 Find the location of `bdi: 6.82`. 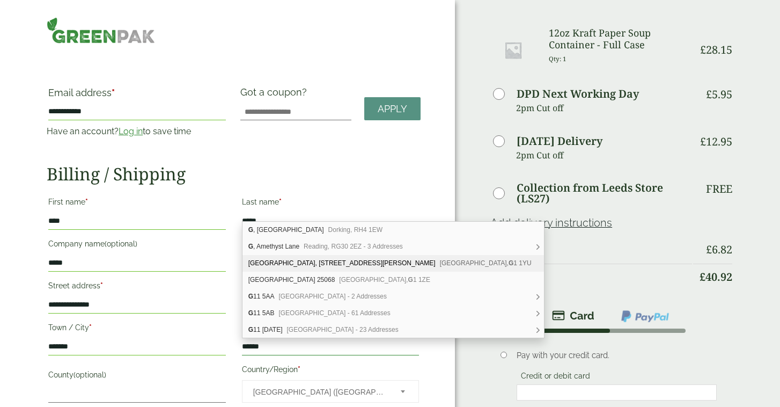

bdi: 6.82 is located at coordinates (719, 249).